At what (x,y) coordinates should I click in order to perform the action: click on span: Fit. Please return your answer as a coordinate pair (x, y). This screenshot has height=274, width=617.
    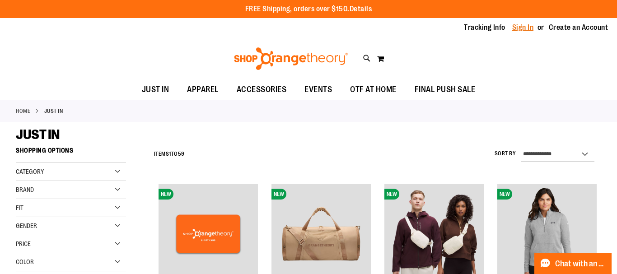
    Looking at the image, I should click on (19, 208).